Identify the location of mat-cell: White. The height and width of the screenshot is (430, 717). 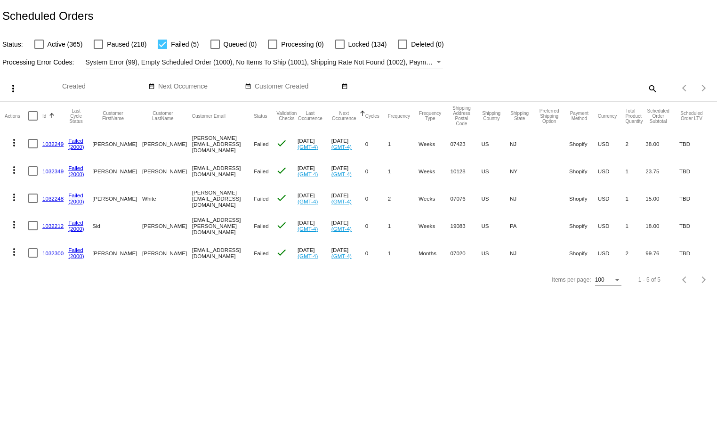
(167, 198).